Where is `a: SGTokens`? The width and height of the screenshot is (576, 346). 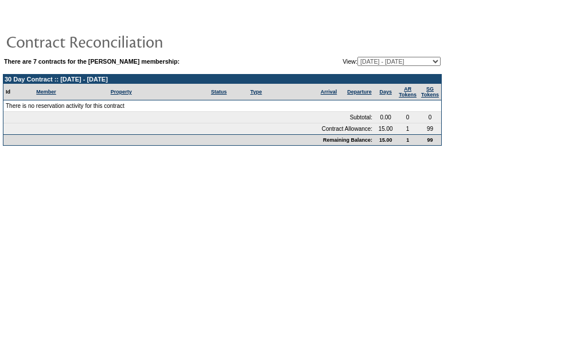 a: SGTokens is located at coordinates (430, 92).